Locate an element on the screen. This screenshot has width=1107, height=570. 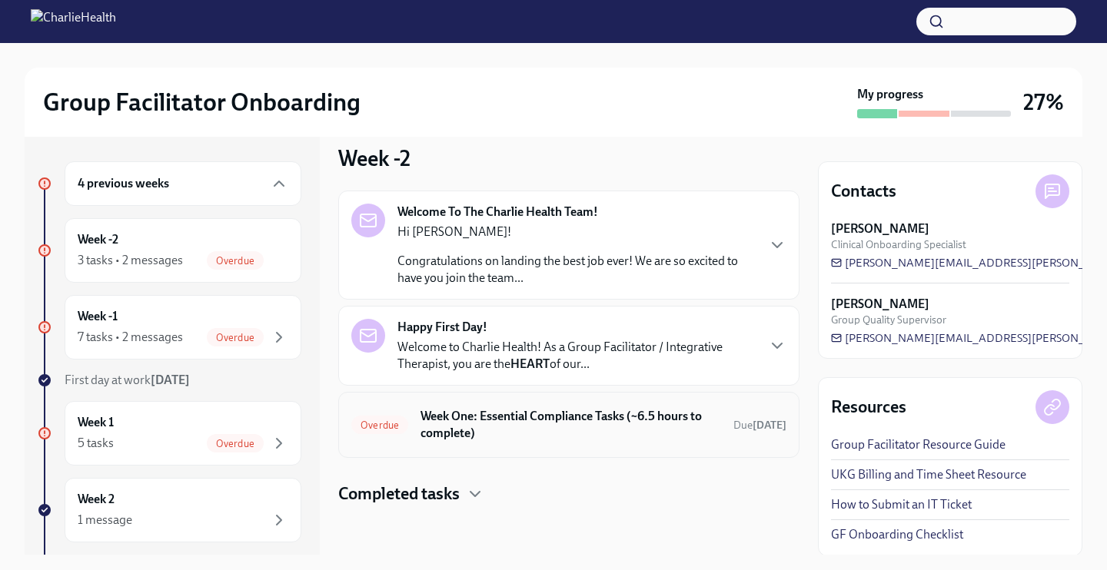
h6: Week -1 is located at coordinates (98, 317).